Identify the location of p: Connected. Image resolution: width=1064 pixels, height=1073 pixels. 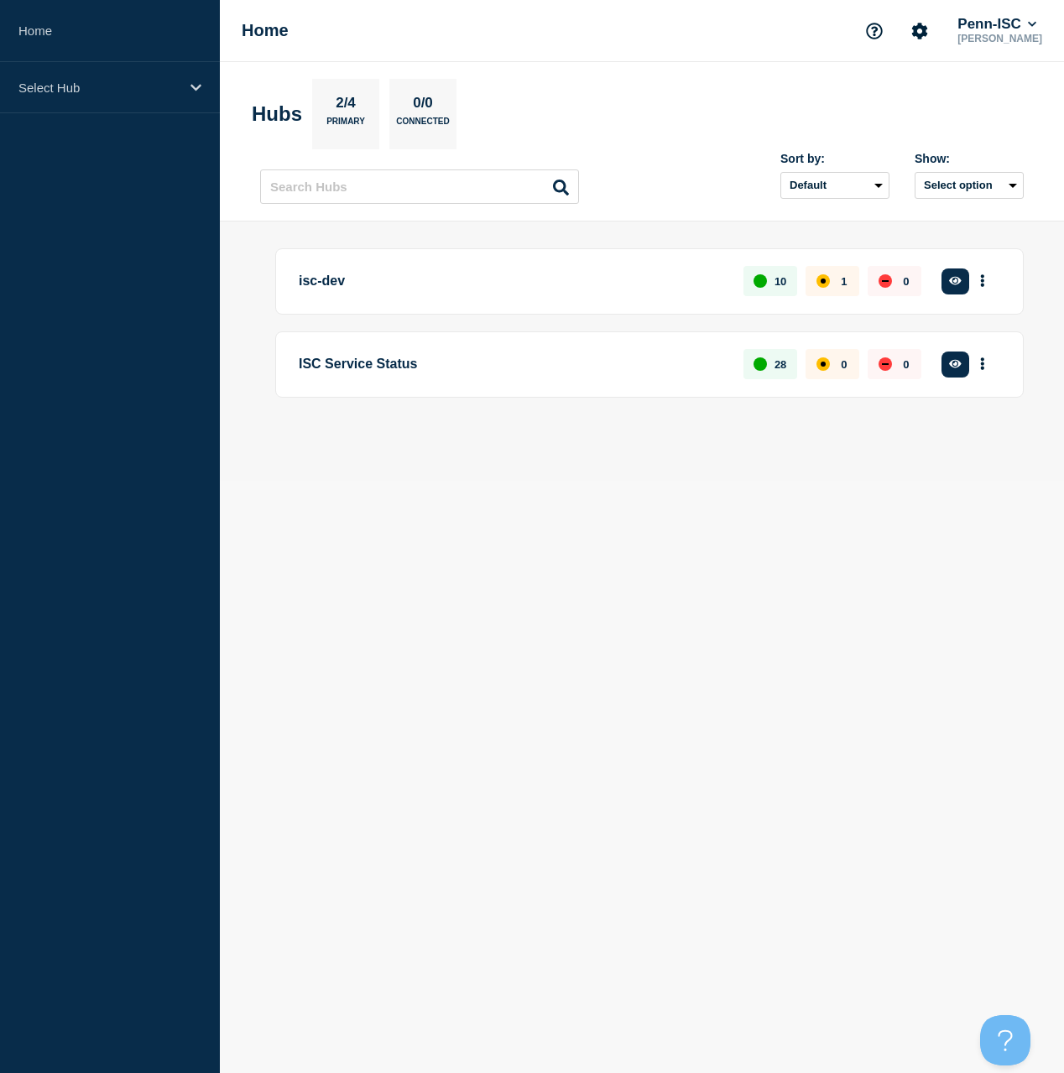
(422, 125).